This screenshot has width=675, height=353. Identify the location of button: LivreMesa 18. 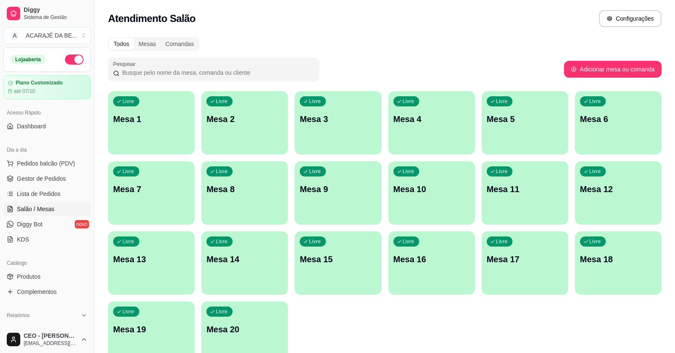
(618, 263).